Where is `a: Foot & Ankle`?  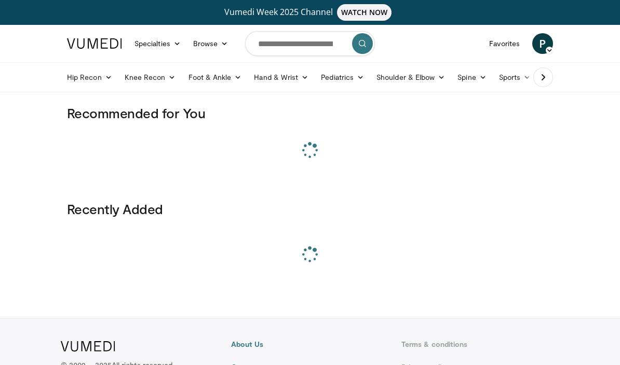 a: Foot & Ankle is located at coordinates (215, 77).